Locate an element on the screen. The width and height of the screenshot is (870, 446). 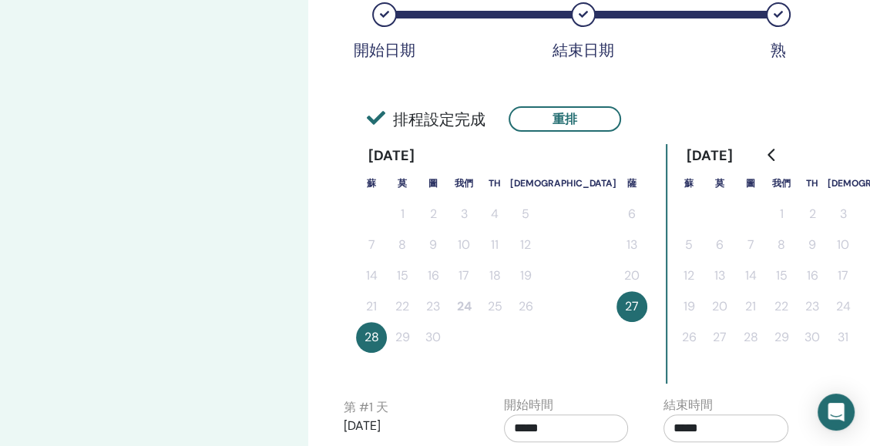
label: 結束時間 is located at coordinates (688, 406).